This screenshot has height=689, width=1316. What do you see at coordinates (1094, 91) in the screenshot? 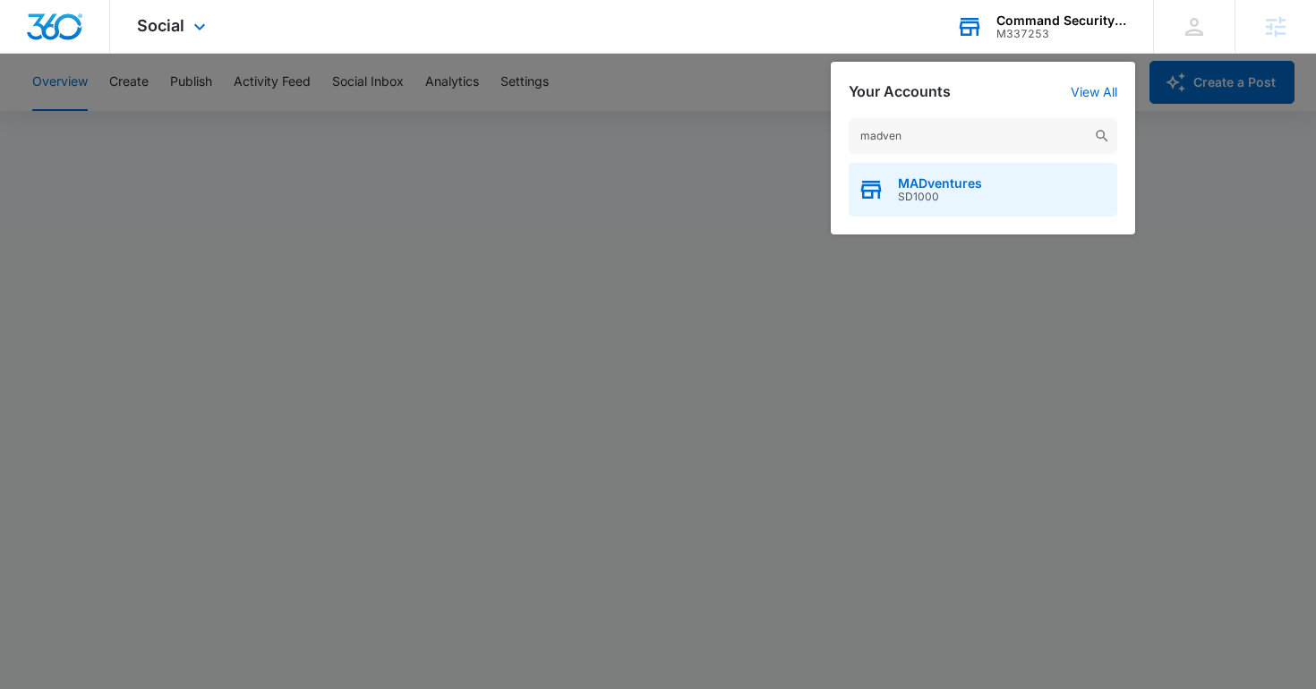
I see `a: View All` at bounding box center [1094, 91].